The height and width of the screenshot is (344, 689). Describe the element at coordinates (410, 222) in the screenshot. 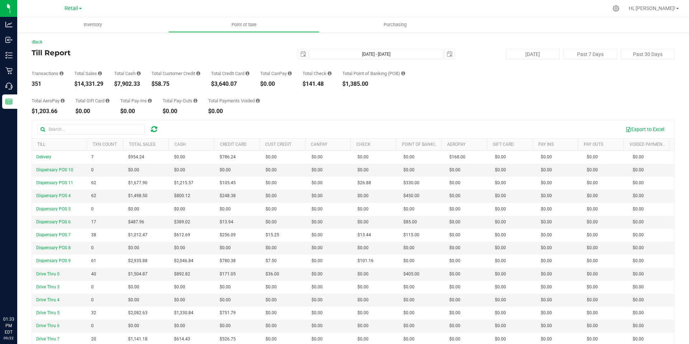

I see `span: $85.00` at that location.